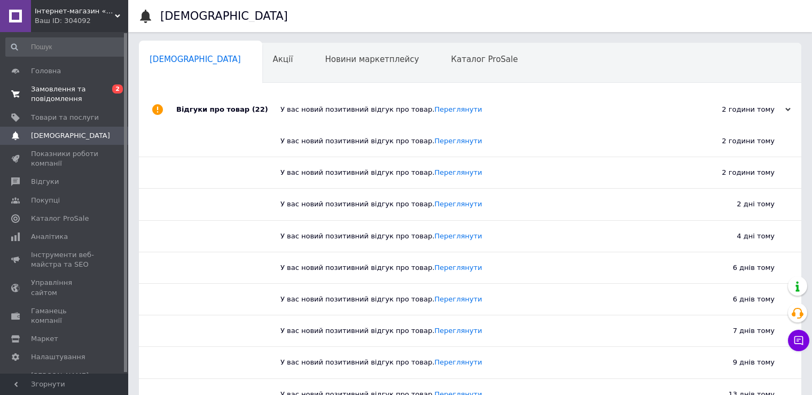 Image resolution: width=812 pixels, height=395 pixels. What do you see at coordinates (65, 159) in the screenshot?
I see `span: Показники роботи компанії` at bounding box center [65, 159].